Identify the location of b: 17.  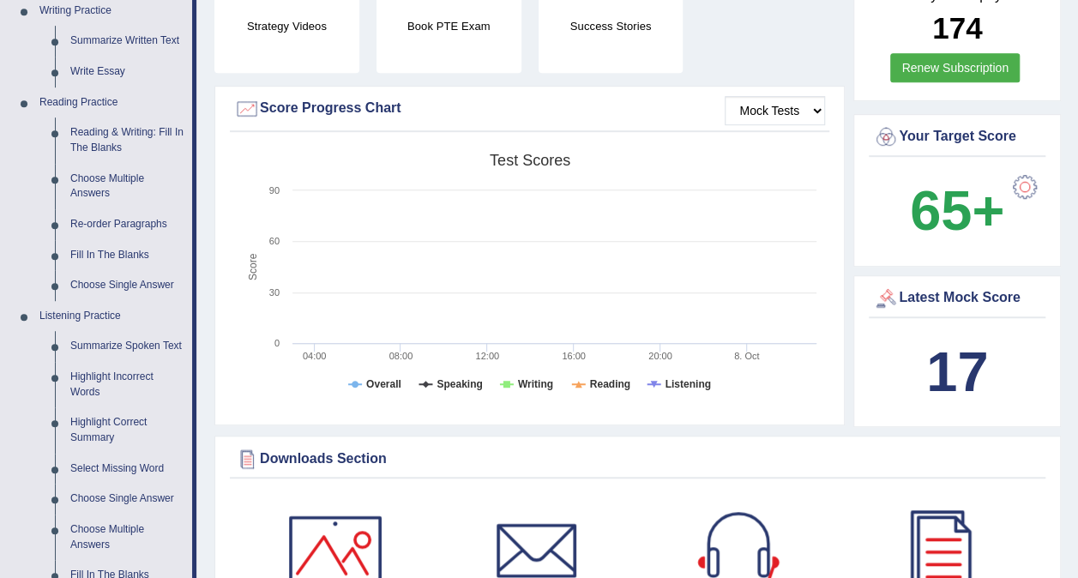
(957, 371).